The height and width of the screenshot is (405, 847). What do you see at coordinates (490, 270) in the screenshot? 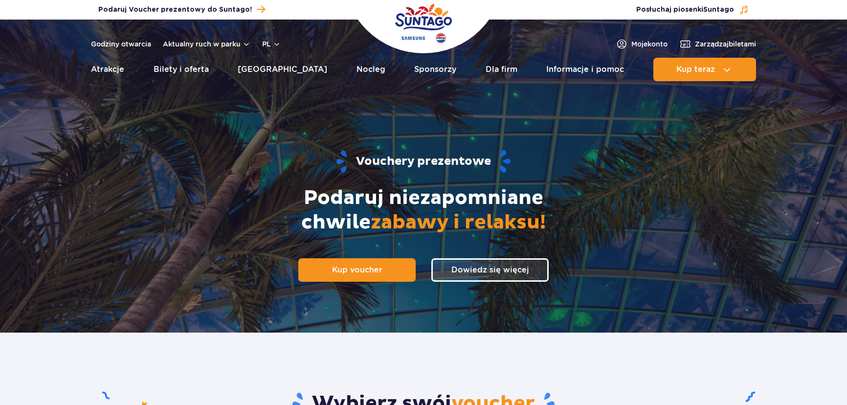
I see `a: Dowiedz się więcej` at bounding box center [490, 270].